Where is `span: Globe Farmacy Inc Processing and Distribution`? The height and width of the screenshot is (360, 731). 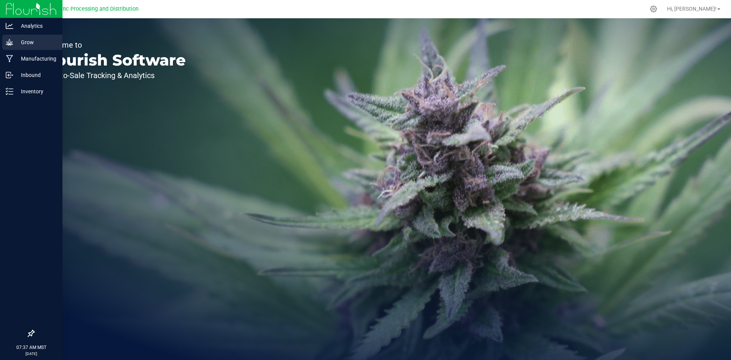
span: Globe Farmacy Inc Processing and Distribution is located at coordinates (80, 9).